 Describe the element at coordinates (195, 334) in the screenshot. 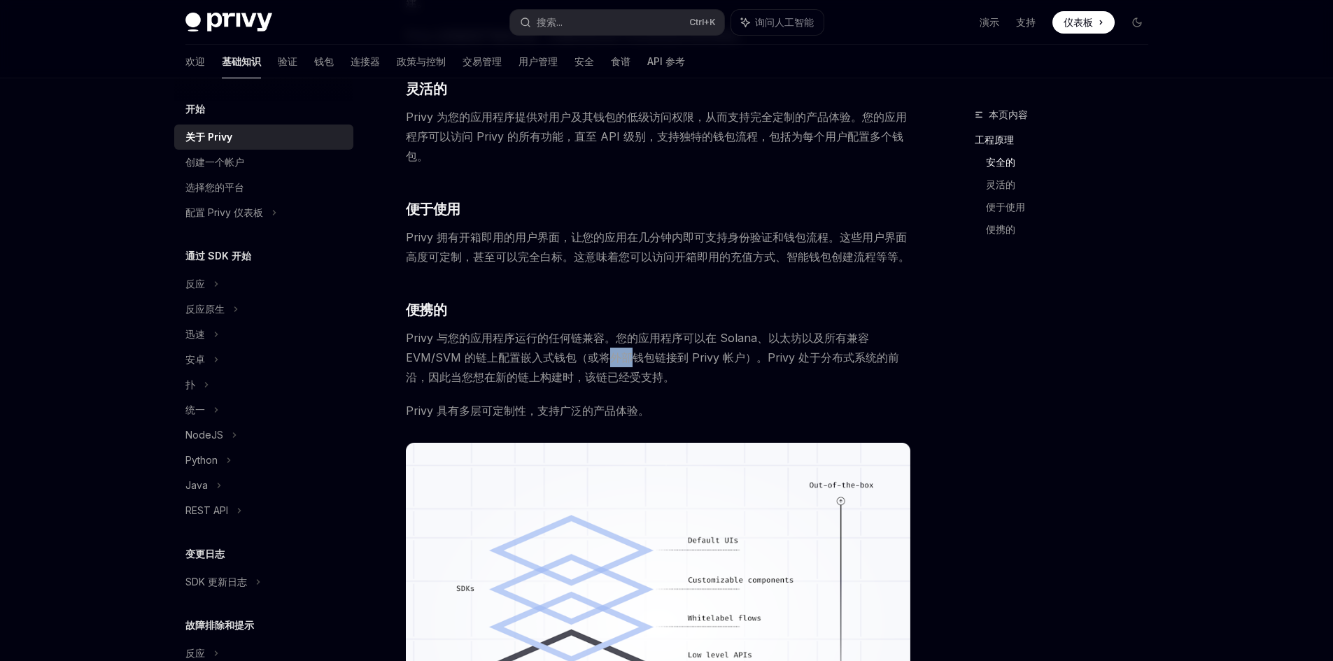

I see `font: 迅速` at that location.